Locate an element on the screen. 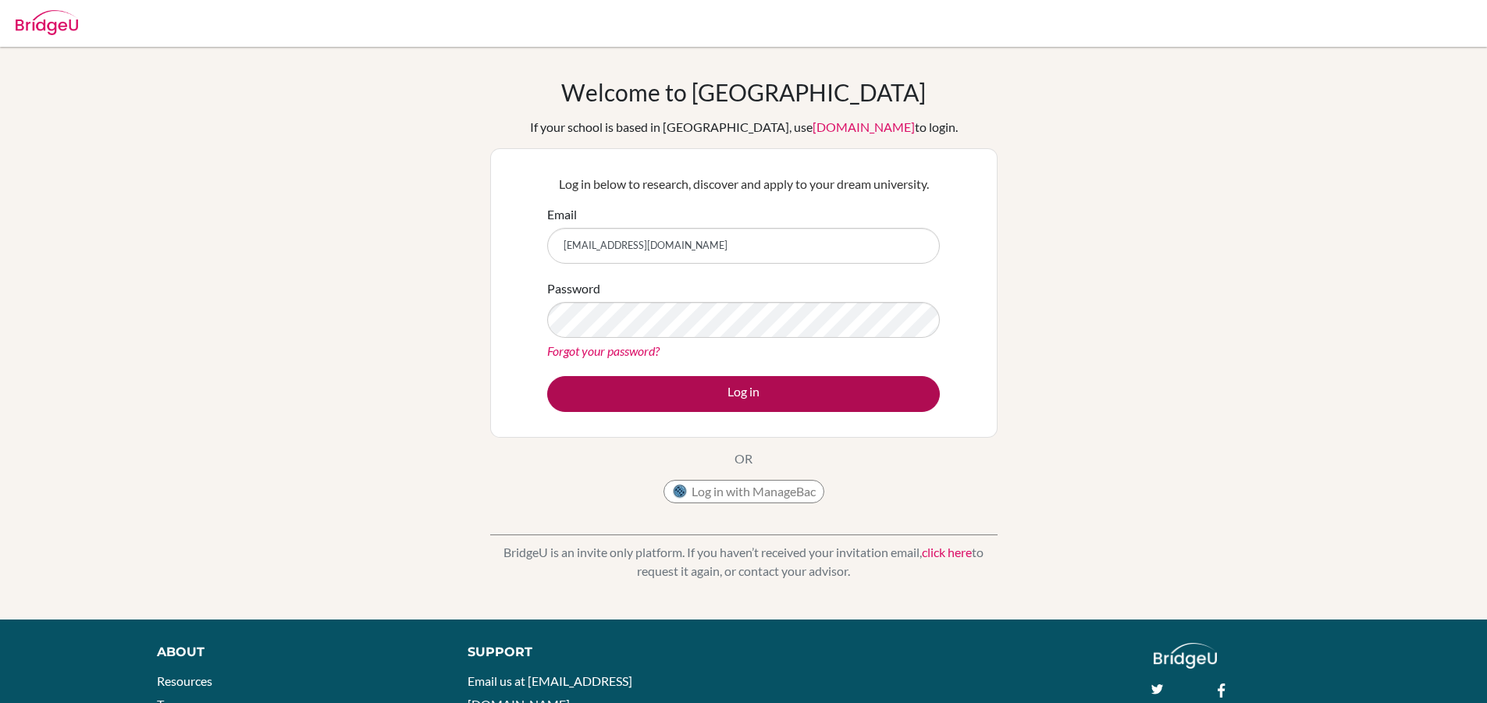  img: Bridge-U is located at coordinates (47, 23).